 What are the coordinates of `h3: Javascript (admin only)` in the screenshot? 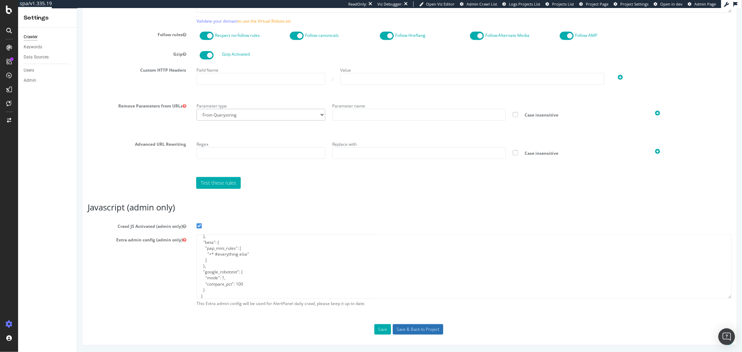 It's located at (332, 199).